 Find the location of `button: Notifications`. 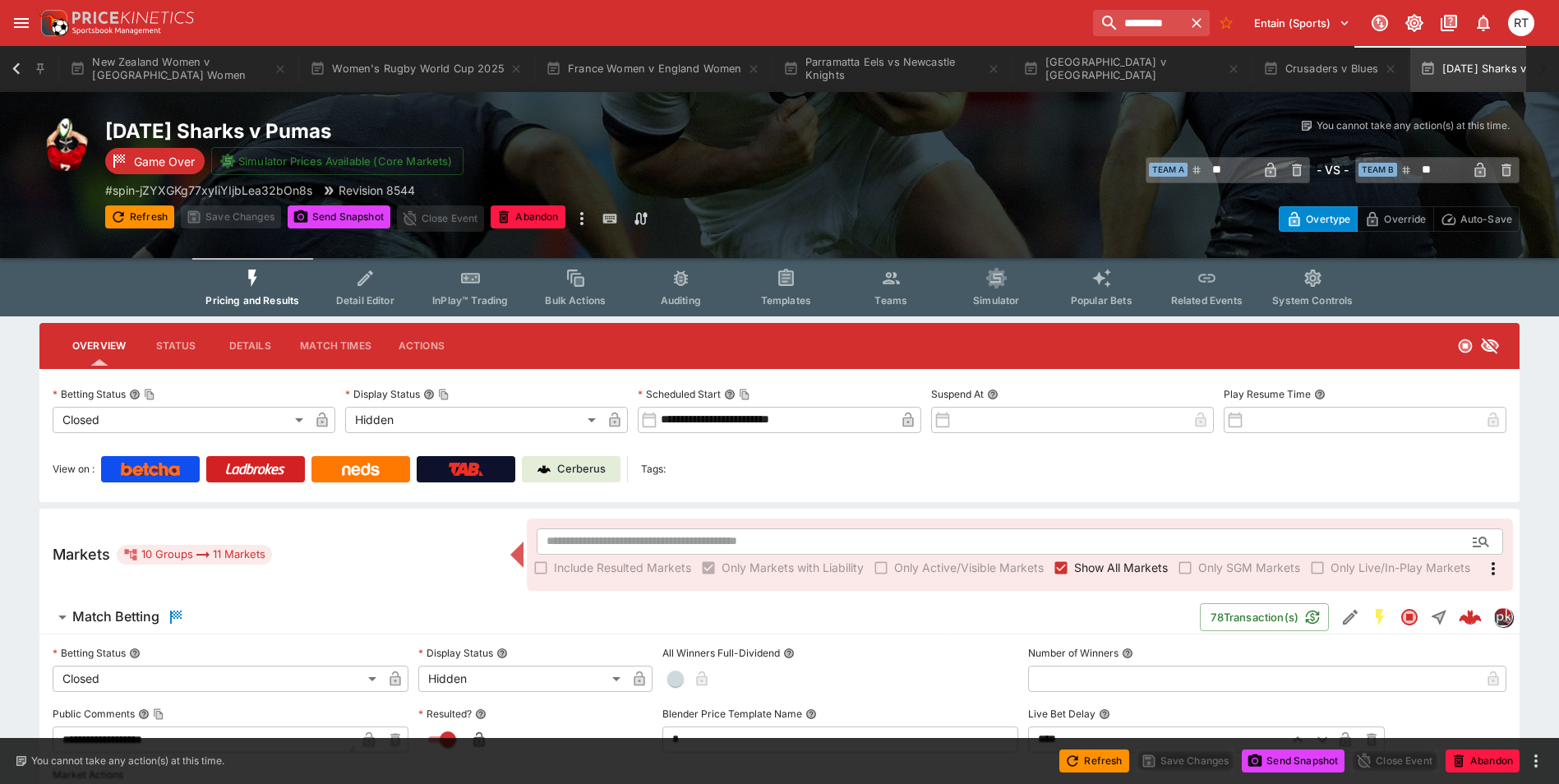

button: Notifications is located at coordinates (1483, 23).